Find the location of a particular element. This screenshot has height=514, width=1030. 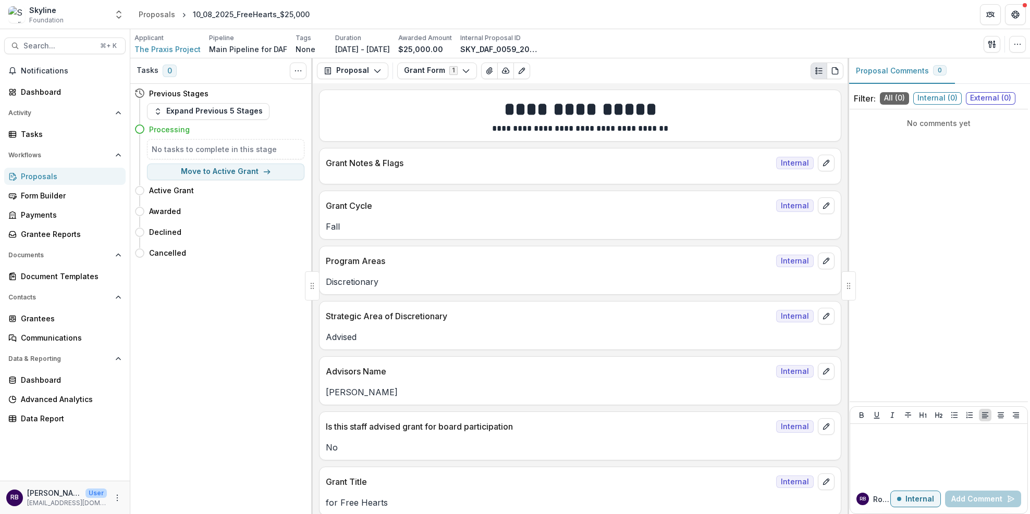

p: Main Pipeline for DAF is located at coordinates (248, 49).